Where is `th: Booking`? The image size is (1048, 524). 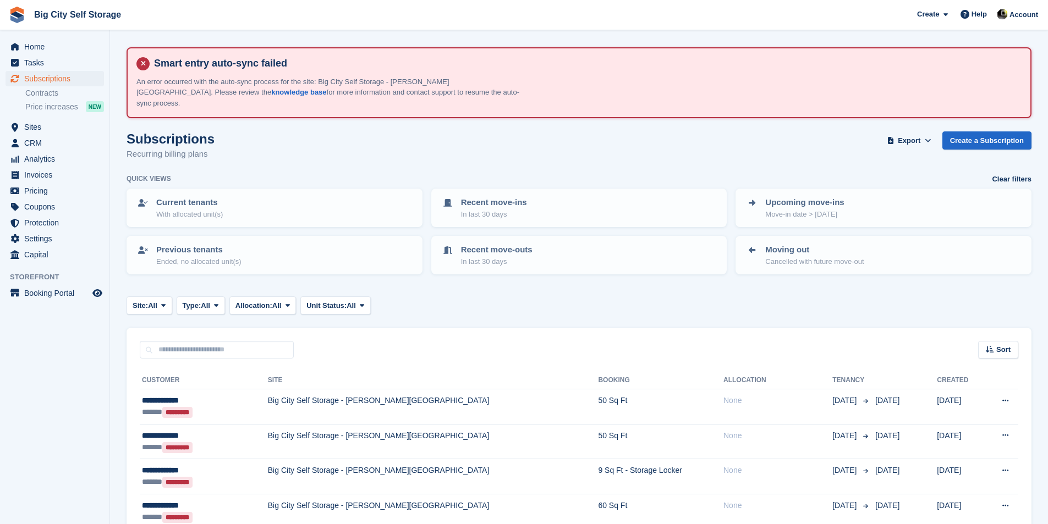 th: Booking is located at coordinates (661, 381).